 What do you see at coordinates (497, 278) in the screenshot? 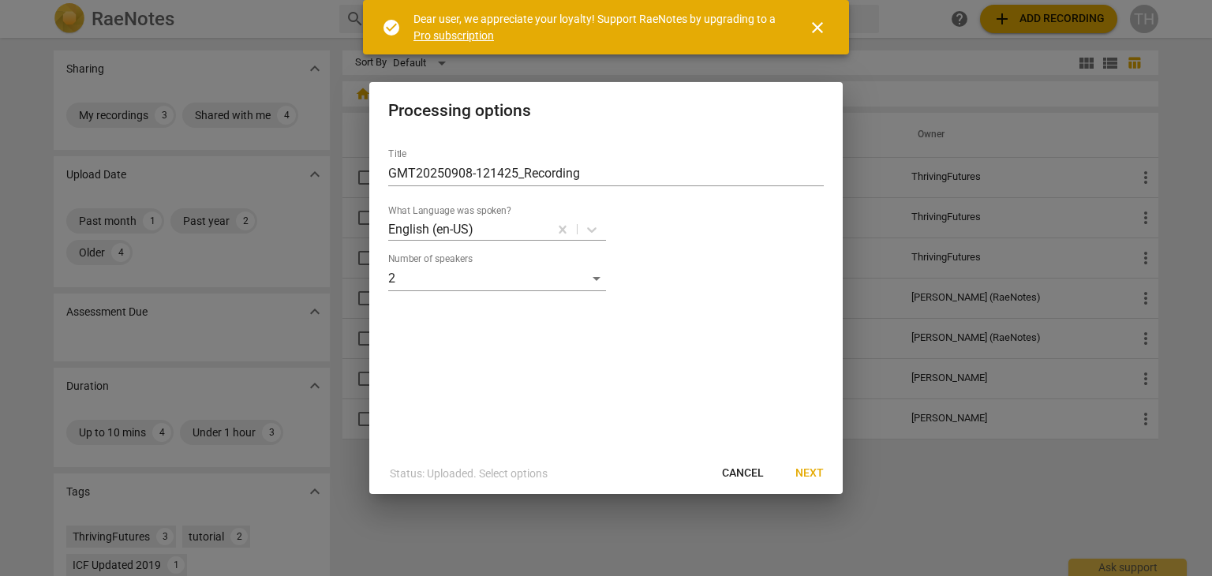
I see `div: 2` at bounding box center [497, 278].